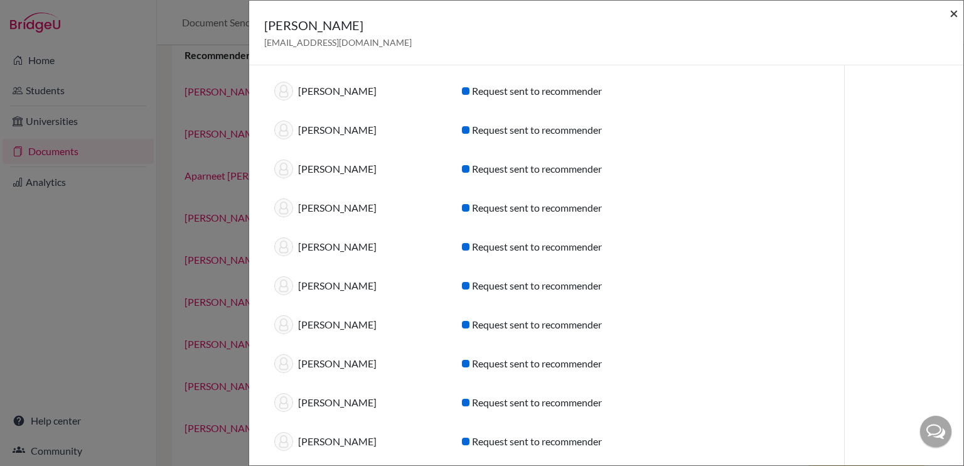 The width and height of the screenshot is (964, 466). Describe the element at coordinates (954, 13) in the screenshot. I see `button: Close` at that location.